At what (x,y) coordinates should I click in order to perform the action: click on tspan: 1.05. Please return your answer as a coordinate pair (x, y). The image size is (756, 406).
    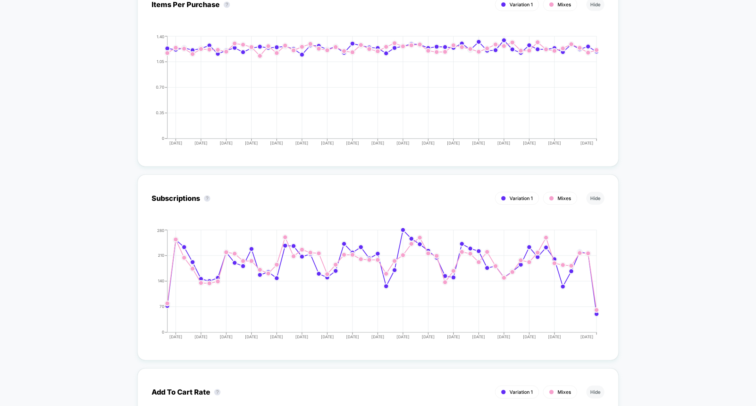
    Looking at the image, I should click on (160, 61).